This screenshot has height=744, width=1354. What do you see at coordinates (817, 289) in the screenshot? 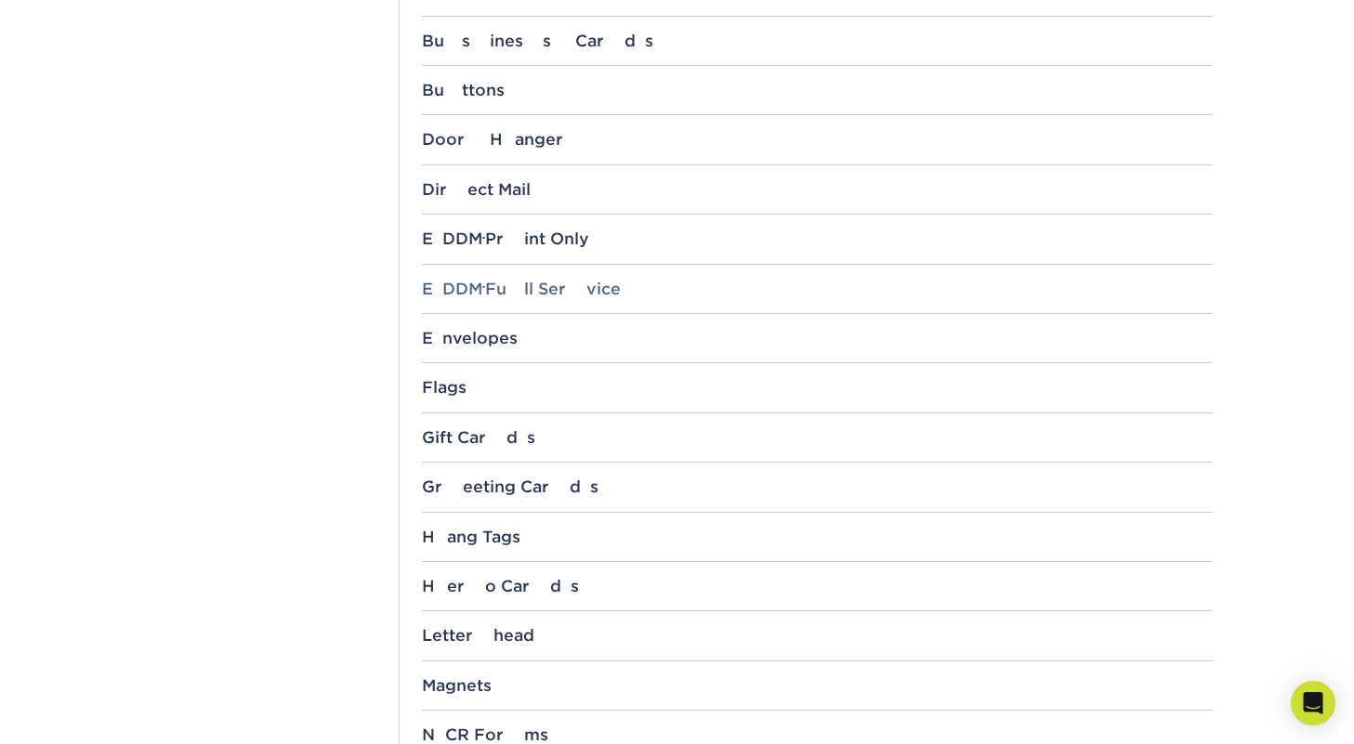
I see `div: EDDM Full Service` at bounding box center [817, 289].